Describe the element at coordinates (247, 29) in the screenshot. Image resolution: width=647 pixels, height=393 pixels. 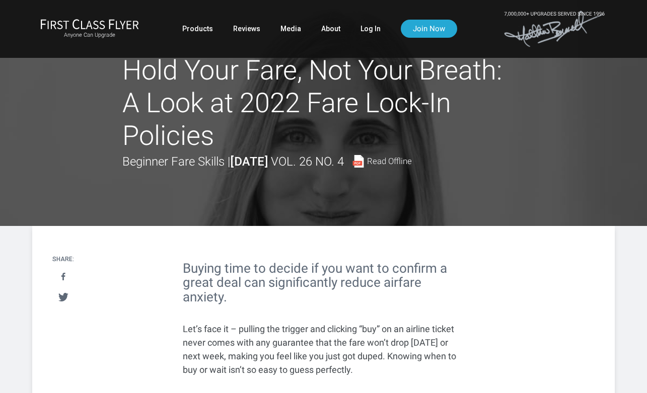
I see `a: Reviews` at that location.